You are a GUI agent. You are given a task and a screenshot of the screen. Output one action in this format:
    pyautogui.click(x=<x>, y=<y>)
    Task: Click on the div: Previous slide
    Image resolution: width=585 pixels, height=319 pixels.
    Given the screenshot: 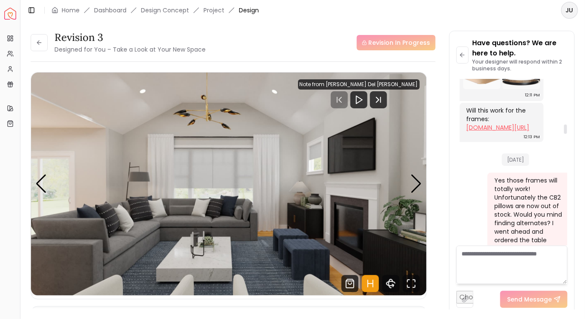 What is the action you would take?
    pyautogui.click(x=41, y=184)
    